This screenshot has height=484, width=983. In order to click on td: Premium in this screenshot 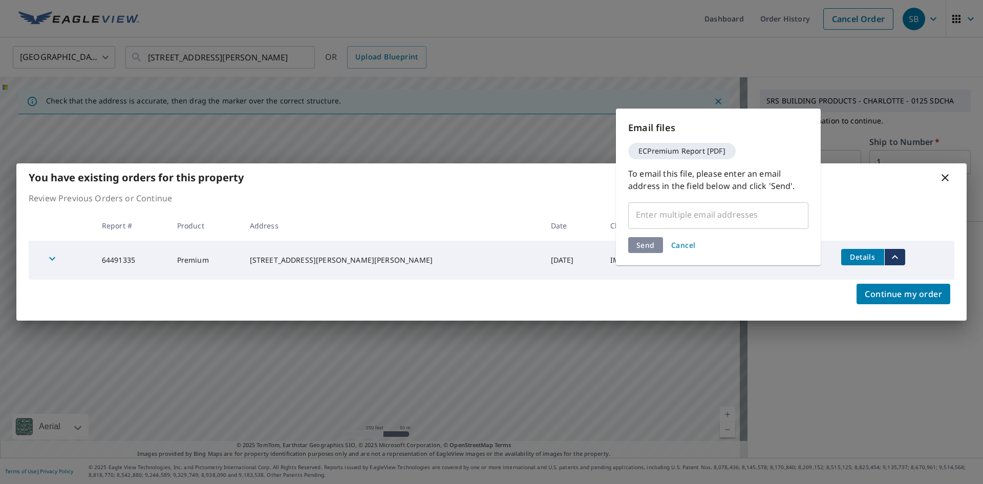, I will do `click(205, 260)`.